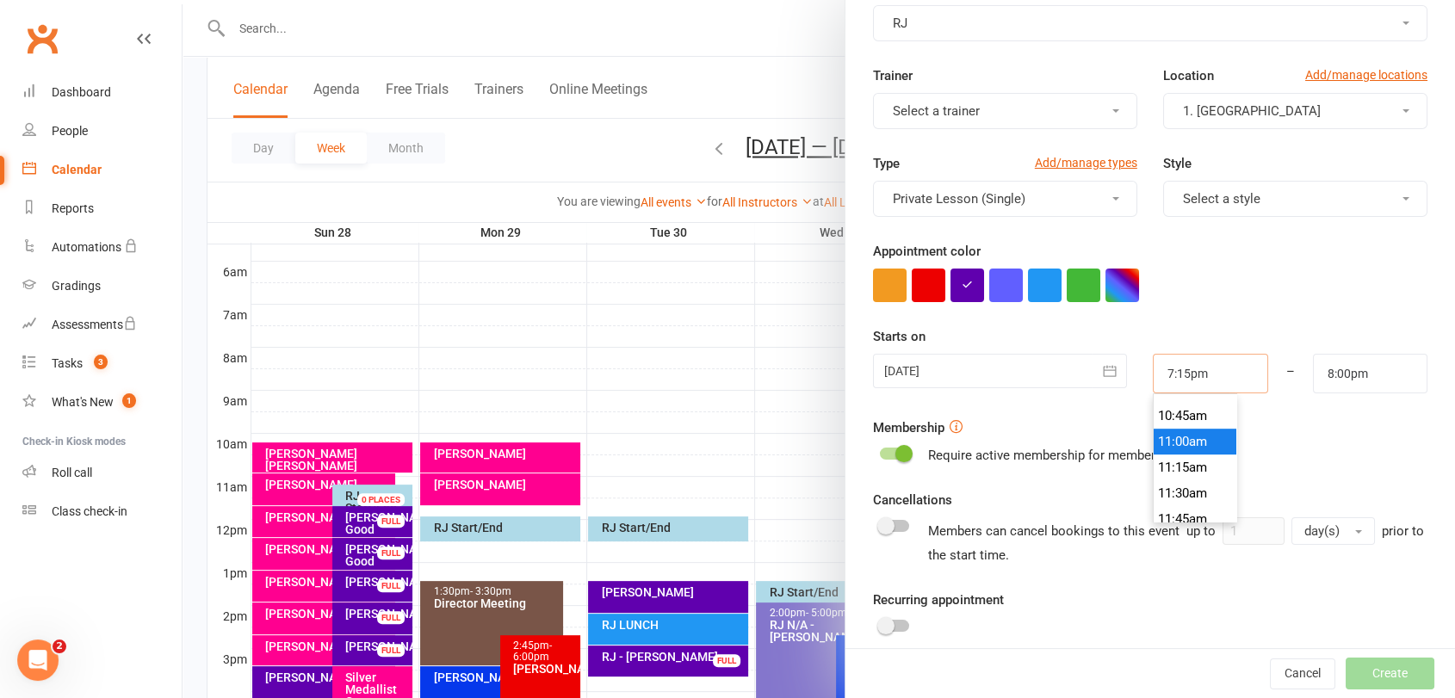 This screenshot has width=1455, height=698. What do you see at coordinates (102, 170) in the screenshot?
I see `a: Calendar` at bounding box center [102, 170].